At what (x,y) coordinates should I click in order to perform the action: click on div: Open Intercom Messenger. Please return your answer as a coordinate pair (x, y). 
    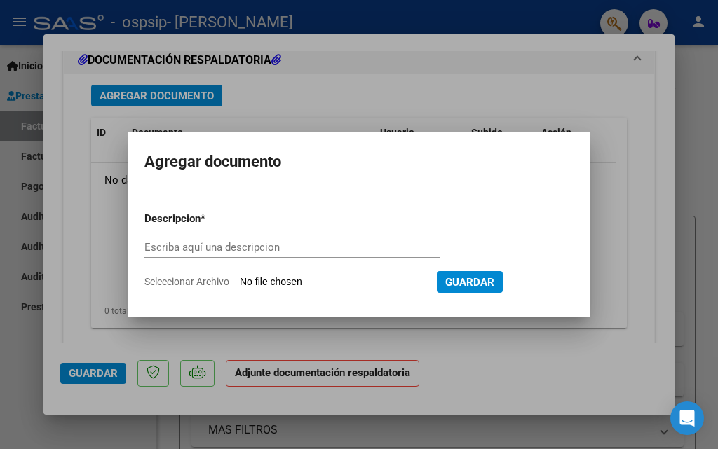
    Looking at the image, I should click on (687, 419).